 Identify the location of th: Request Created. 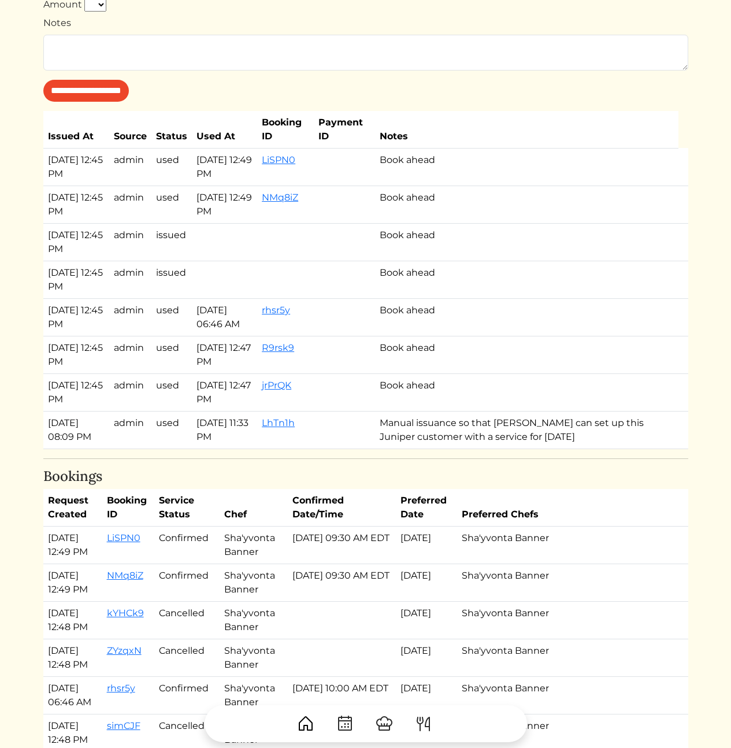
(73, 507).